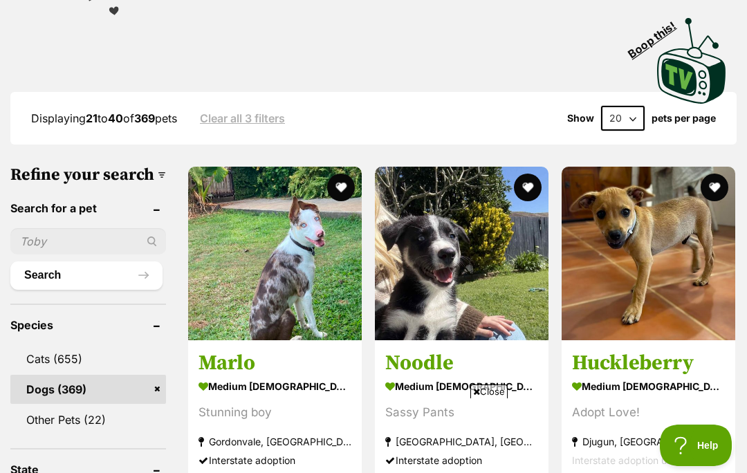 The image size is (747, 473). I want to click on img: Huckleberry - Mixed breed Dog, so click(648, 253).